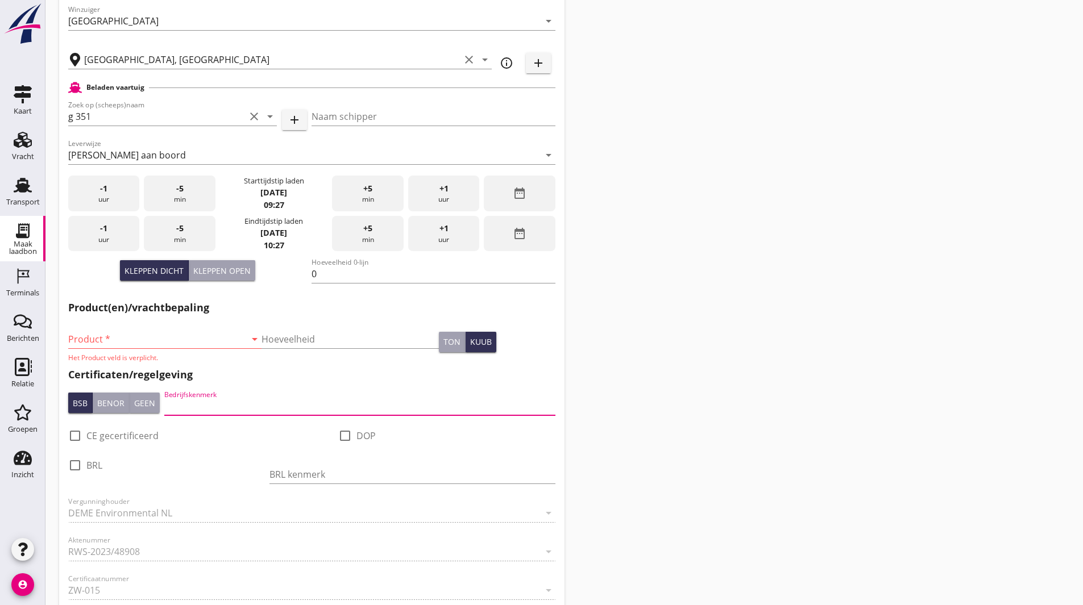  I want to click on input: Winzuiger, so click(304, 21).